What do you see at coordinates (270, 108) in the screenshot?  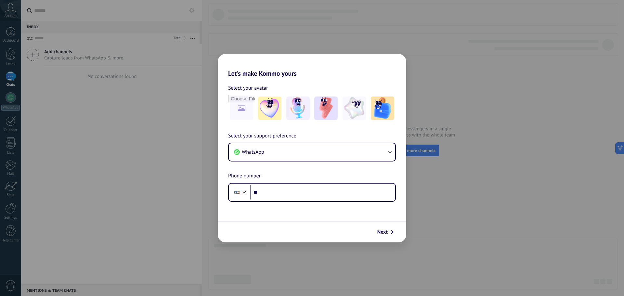 I see `img: -1.jpeg` at bounding box center [270, 108].